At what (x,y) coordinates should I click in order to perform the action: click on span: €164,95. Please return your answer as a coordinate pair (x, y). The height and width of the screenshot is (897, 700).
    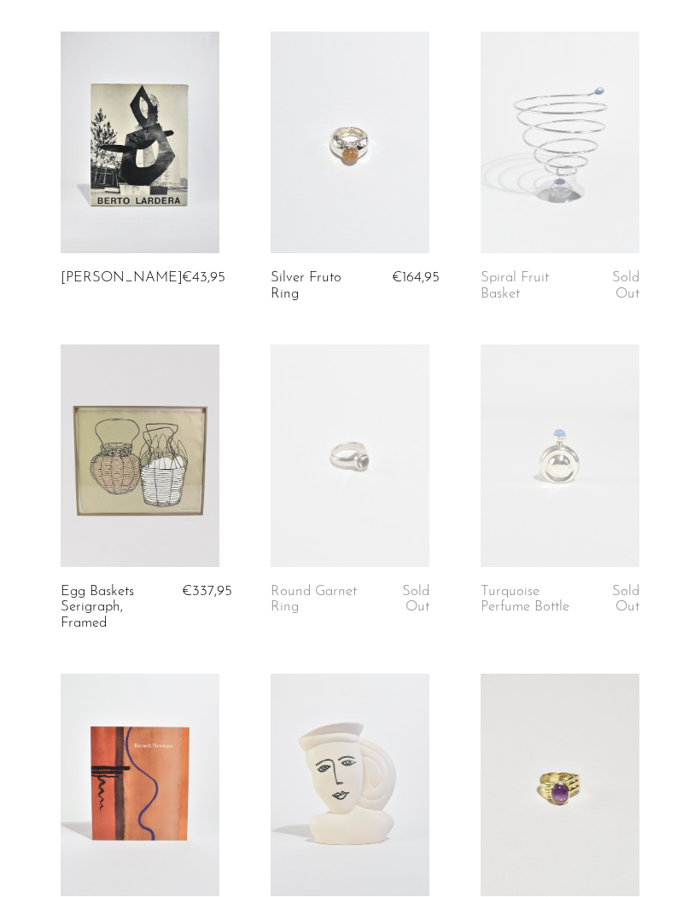
    Looking at the image, I should click on (415, 277).